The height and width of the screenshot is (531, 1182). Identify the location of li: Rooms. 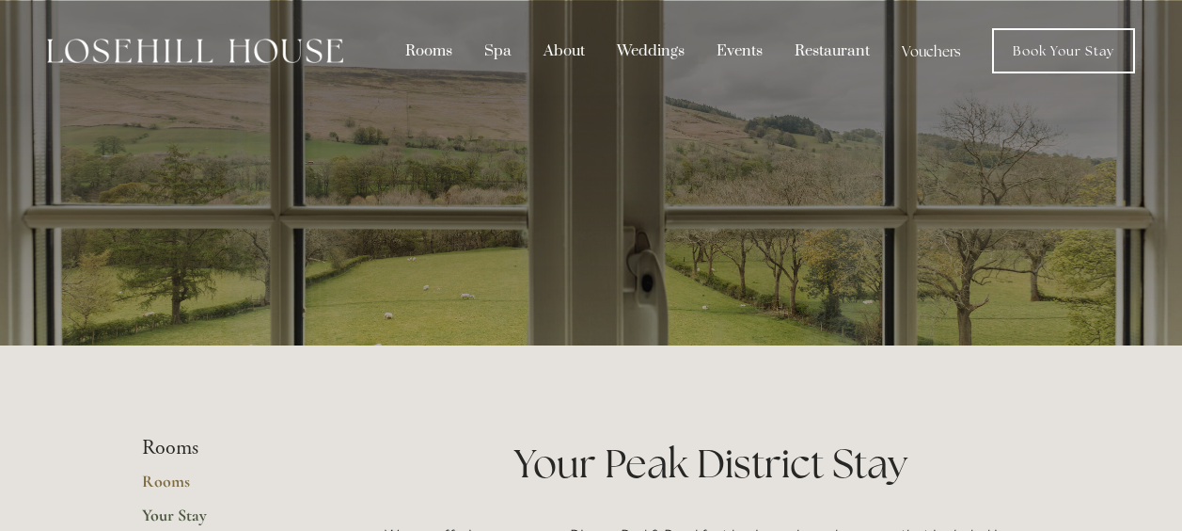
(231, 448).